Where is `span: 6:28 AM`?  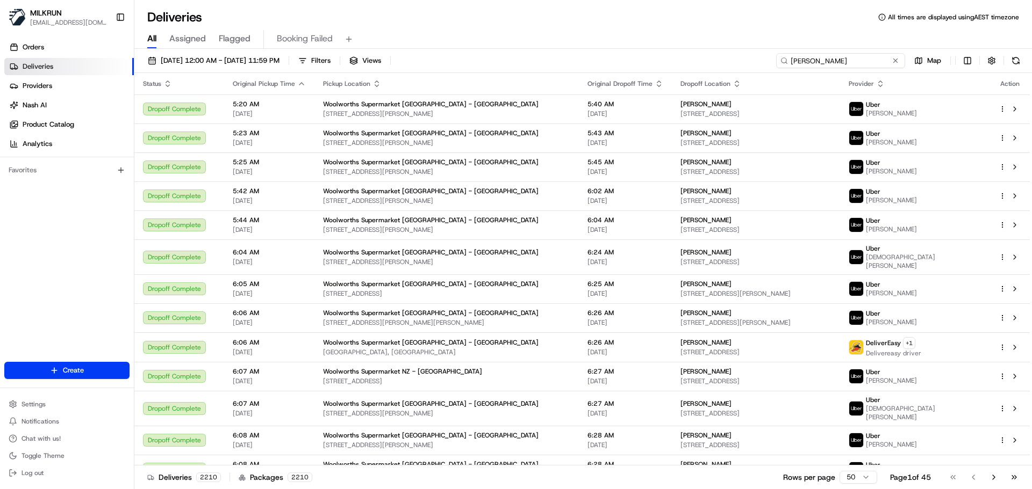
span: 6:28 AM is located at coordinates (625, 465).